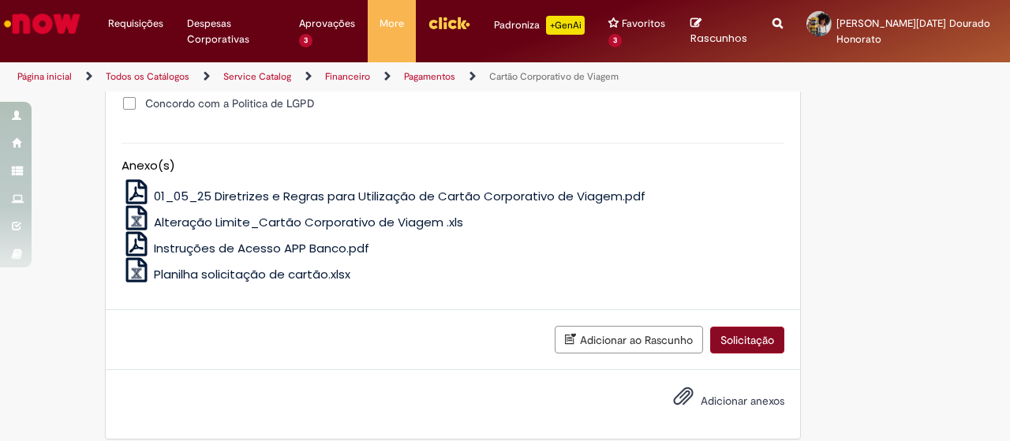 The height and width of the screenshot is (441, 1010). What do you see at coordinates (391, 24) in the screenshot?
I see `span: More` at bounding box center [391, 24].